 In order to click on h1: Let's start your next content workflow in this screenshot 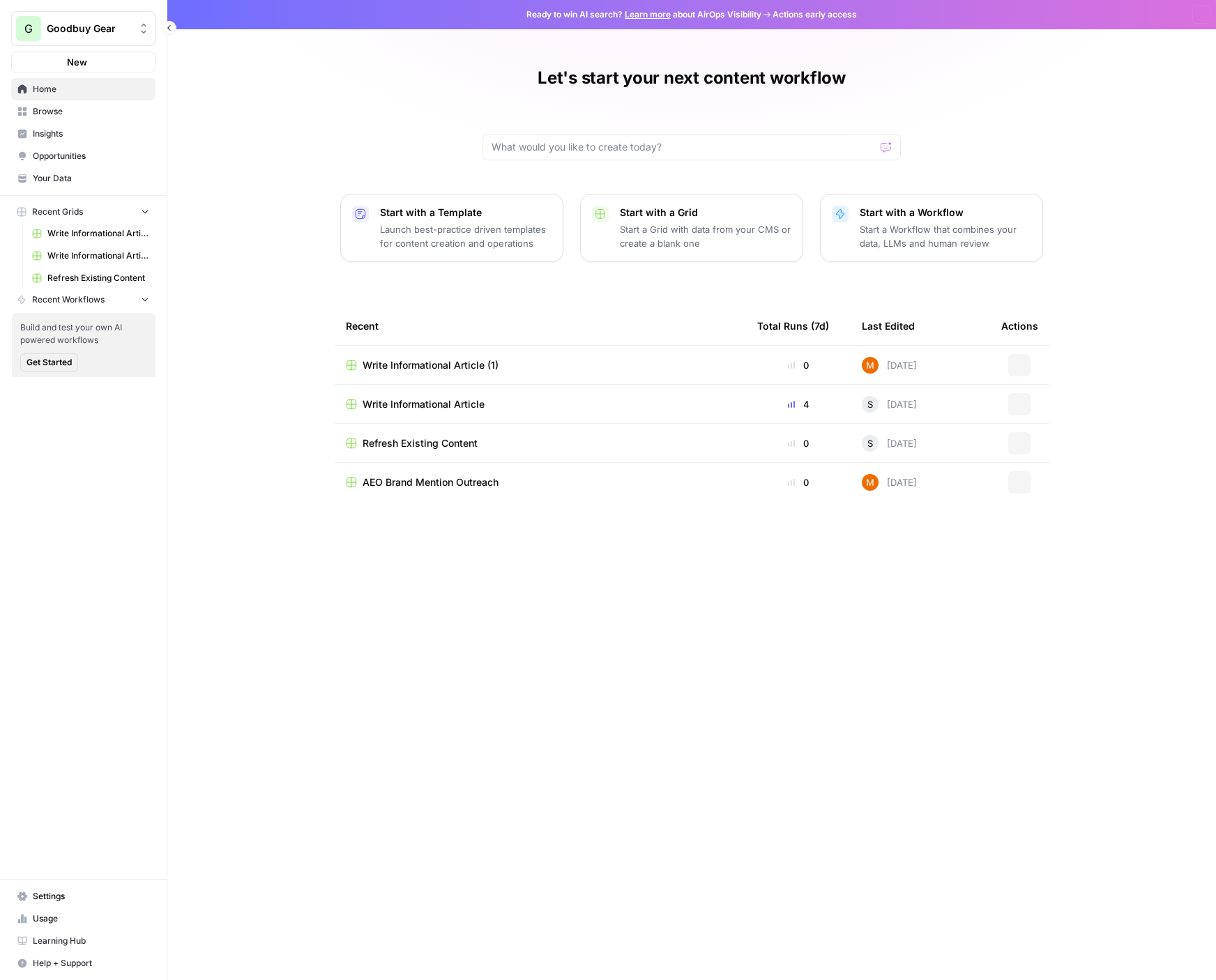, I will do `click(691, 78)`.